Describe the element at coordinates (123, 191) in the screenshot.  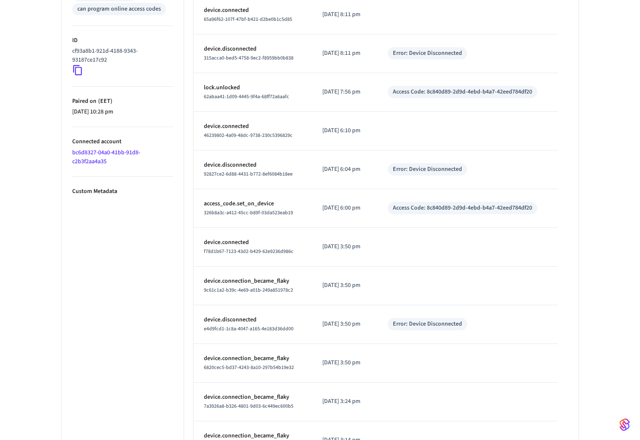
I see `p: Custom Metadata` at that location.